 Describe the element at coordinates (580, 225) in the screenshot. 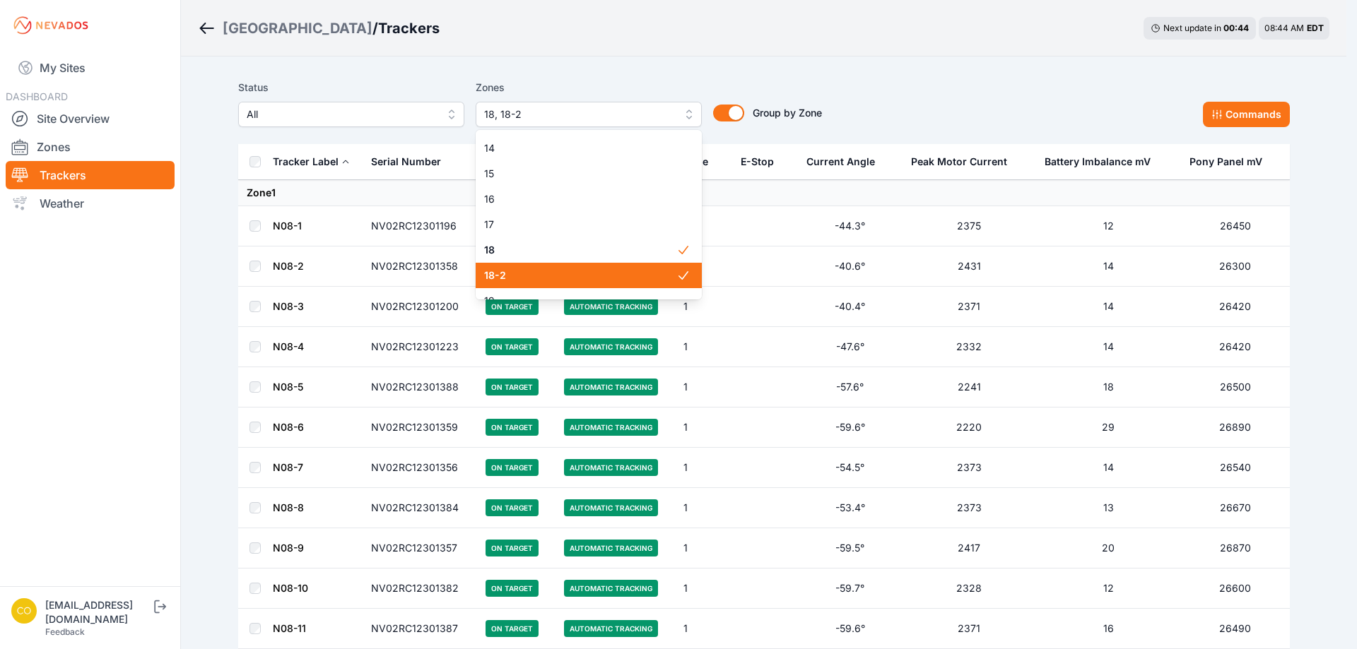

I see `span: 17` at that location.